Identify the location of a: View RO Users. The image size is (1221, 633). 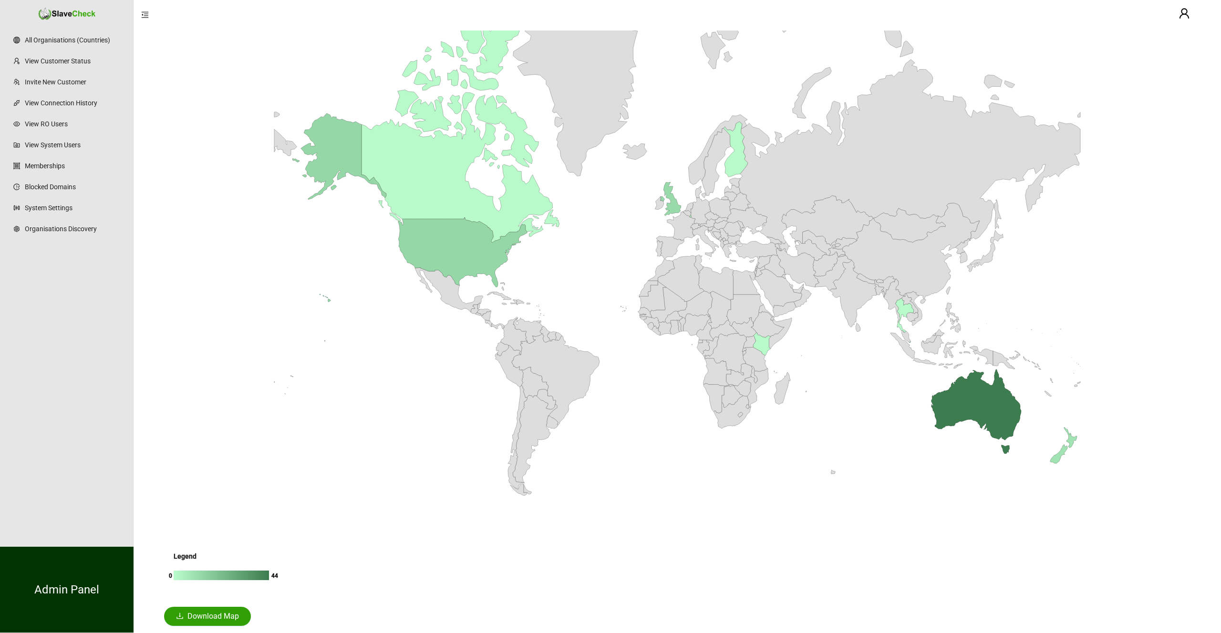
(74, 124).